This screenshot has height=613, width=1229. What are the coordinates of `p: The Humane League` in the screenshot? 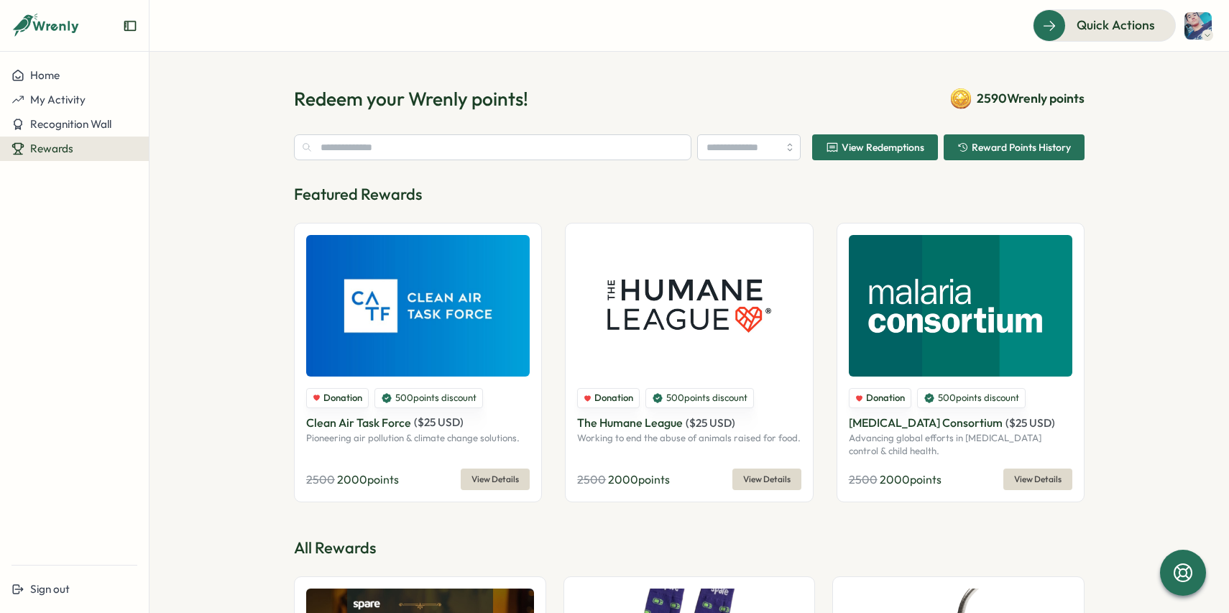 It's located at (630, 423).